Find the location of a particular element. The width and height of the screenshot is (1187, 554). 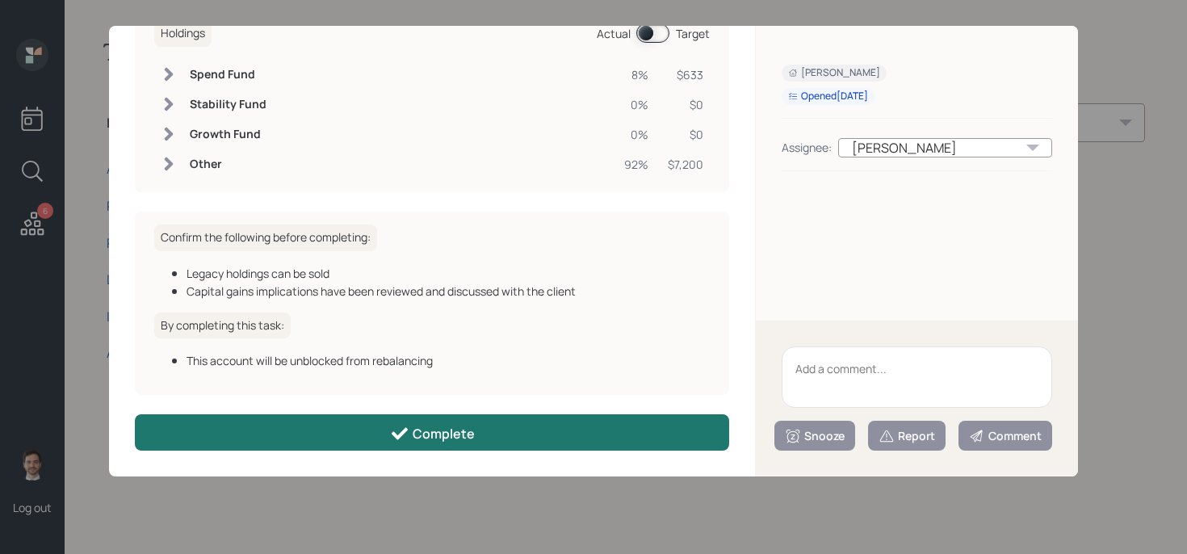

h6: By completing this task: is located at coordinates (222, 325).